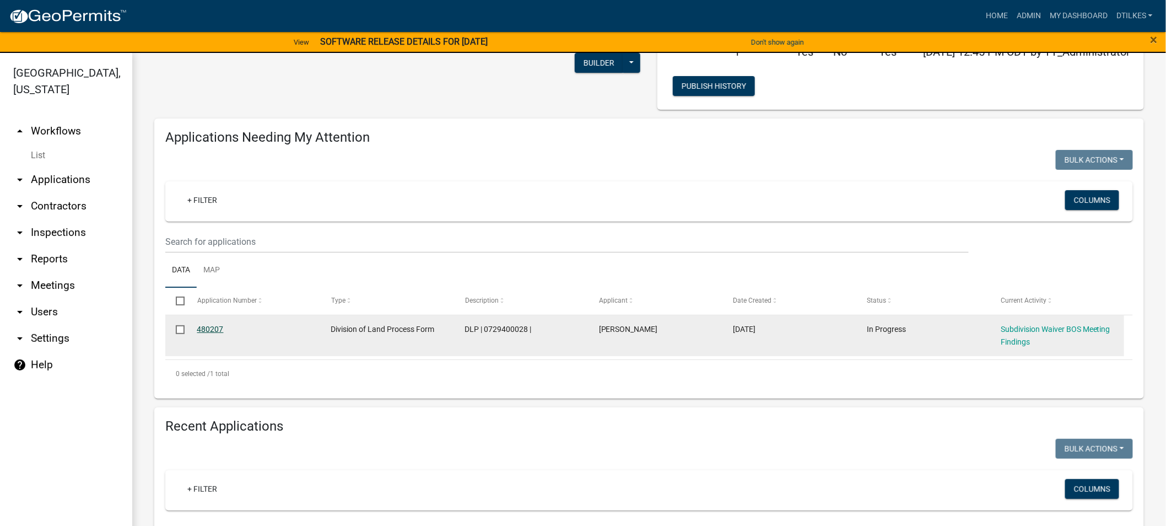 The height and width of the screenshot is (526, 1166). What do you see at coordinates (997, 16) in the screenshot?
I see `a: Home` at bounding box center [997, 16].